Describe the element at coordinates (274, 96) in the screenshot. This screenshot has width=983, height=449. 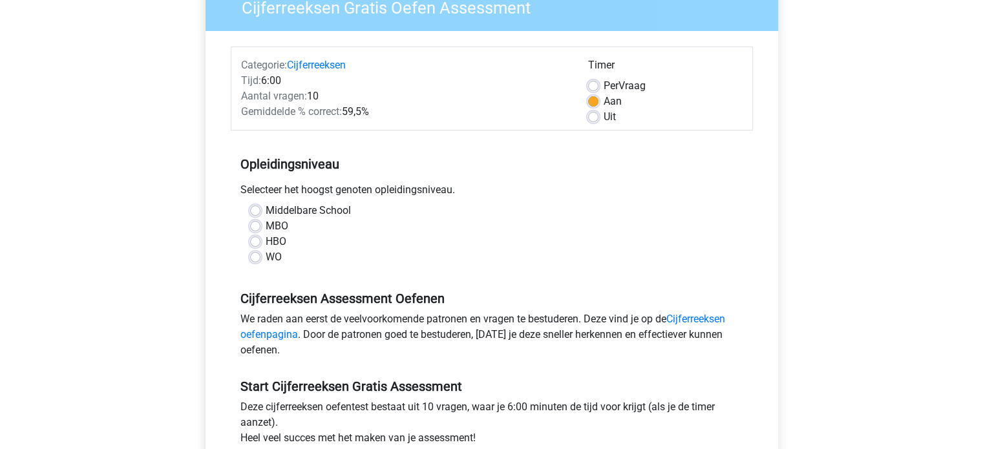
I see `span: Aantal vragen:` at that location.